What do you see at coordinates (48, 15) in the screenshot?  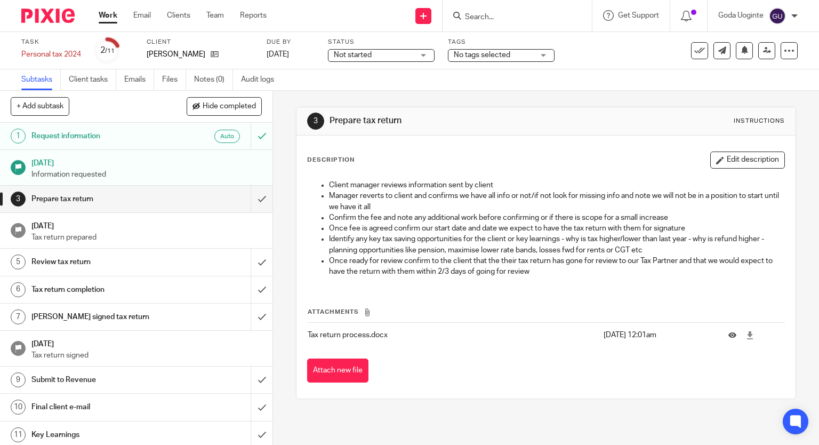 I see `img: Pixie` at bounding box center [48, 15].